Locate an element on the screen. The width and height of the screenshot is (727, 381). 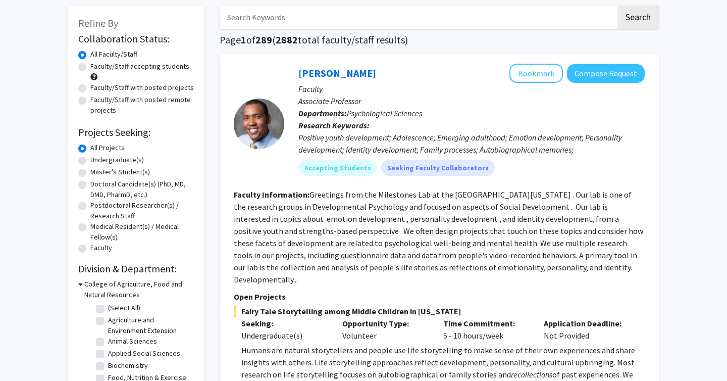
span: 1 is located at coordinates (243, 39).